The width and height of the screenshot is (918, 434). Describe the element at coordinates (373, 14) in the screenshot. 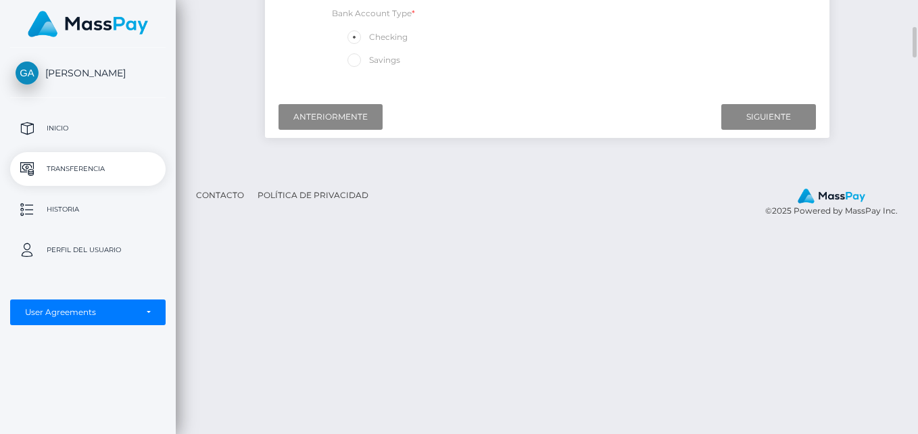

I see `label: Bank Account Type` at that location.